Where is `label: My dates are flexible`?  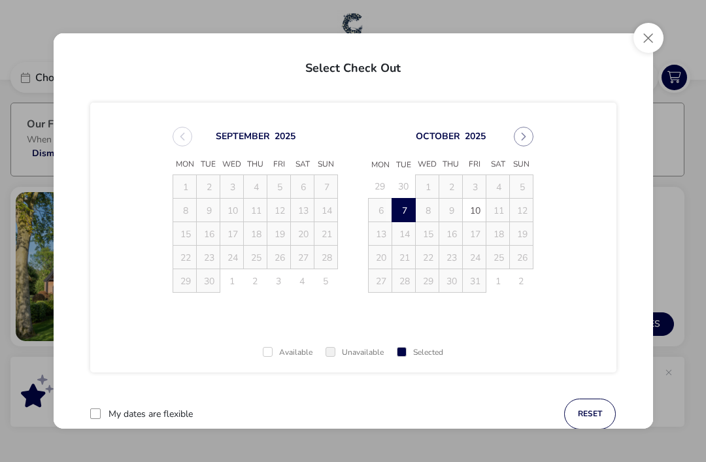
label: My dates are flexible is located at coordinates (150, 415).